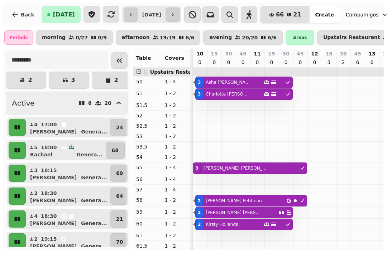 This screenshot has height=253, width=387. I want to click on p: 61.5, so click(148, 246).